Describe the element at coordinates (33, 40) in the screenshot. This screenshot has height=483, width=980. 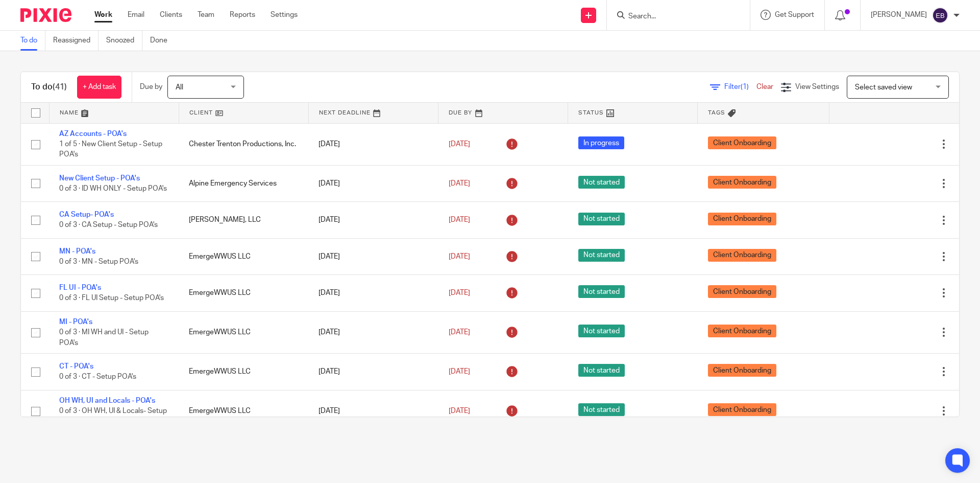
I see `a: To do` at that location.